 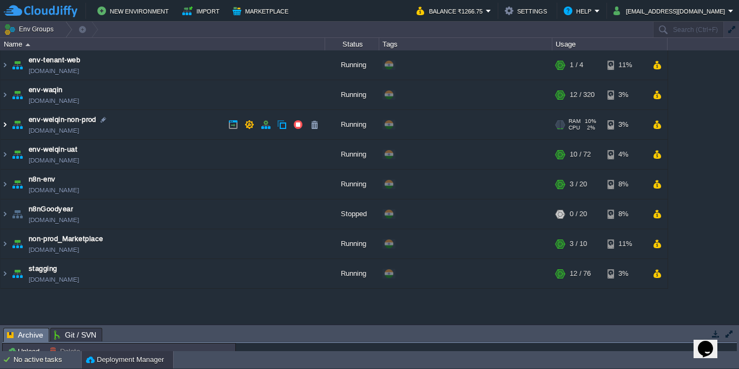 I want to click on span: 2%, so click(x=590, y=128).